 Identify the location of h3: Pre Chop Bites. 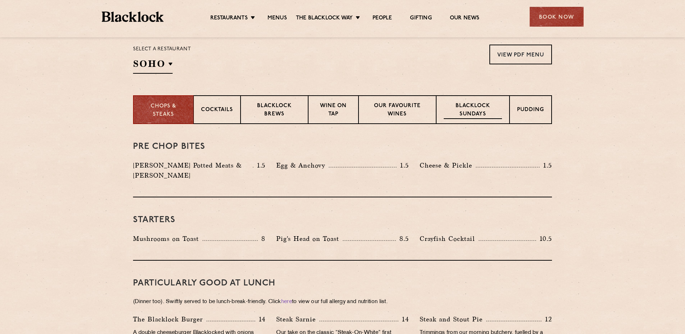
(342, 147).